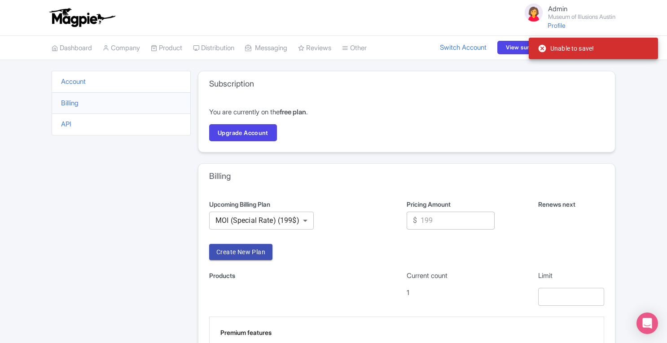 This screenshot has width=667, height=343. What do you see at coordinates (214, 48) in the screenshot?
I see `a: Distribution` at bounding box center [214, 48].